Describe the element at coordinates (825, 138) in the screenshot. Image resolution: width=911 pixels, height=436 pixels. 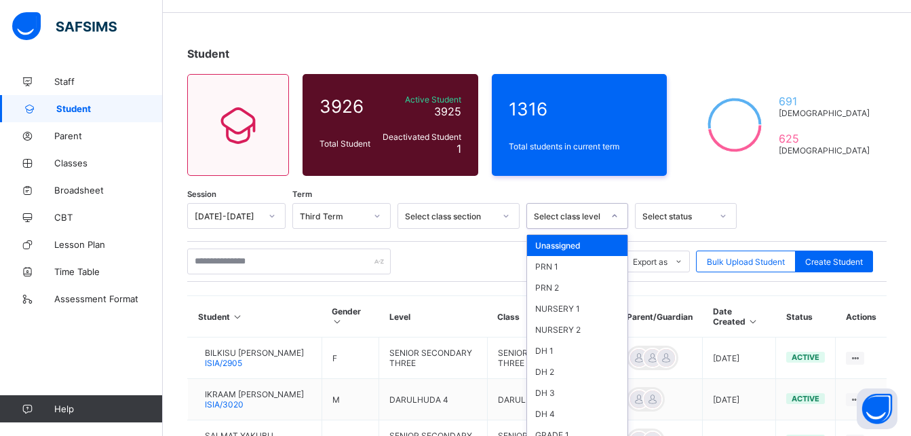
I see `span: 625` at that location.